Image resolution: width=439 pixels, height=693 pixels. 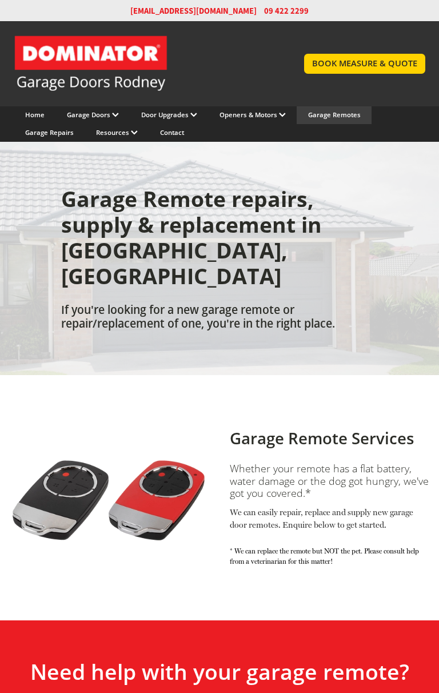 What do you see at coordinates (286, 11) in the screenshot?
I see `span: 09 422 2299` at bounding box center [286, 11].